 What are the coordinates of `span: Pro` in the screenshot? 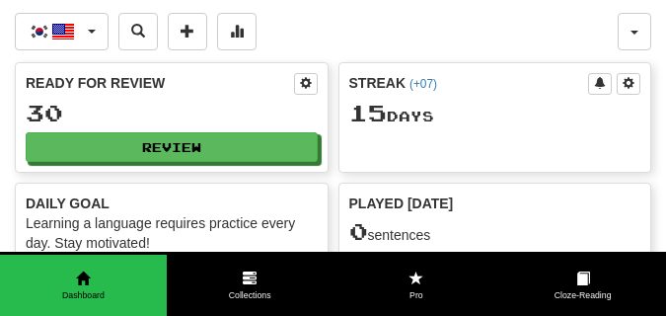 It's located at (417, 295).